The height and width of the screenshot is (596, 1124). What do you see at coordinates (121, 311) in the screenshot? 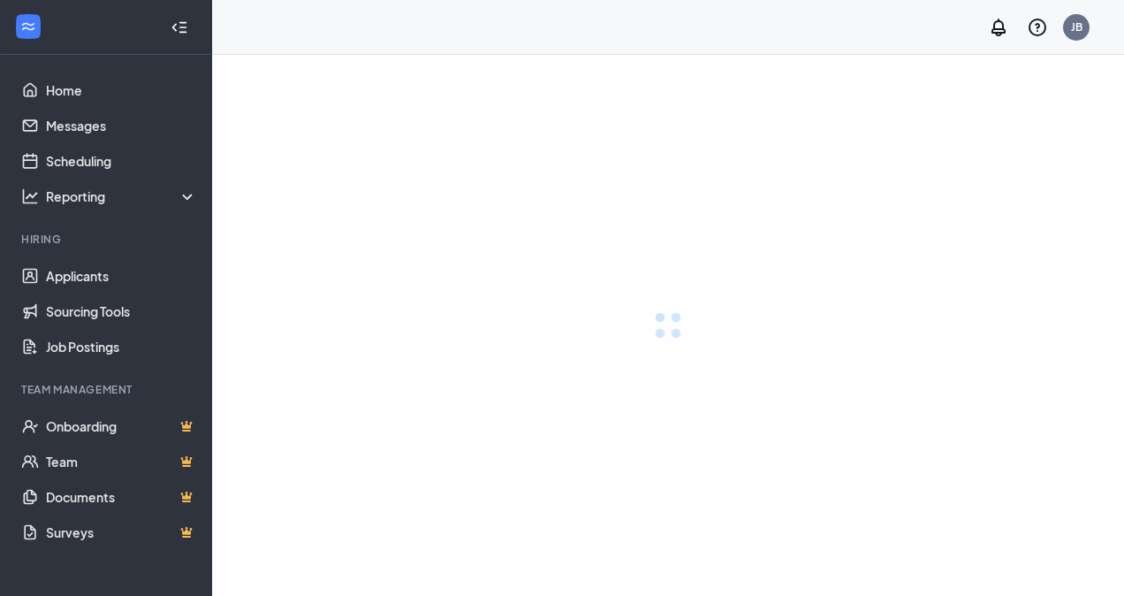
I see `a: Sourcing Tools` at bounding box center [121, 311].